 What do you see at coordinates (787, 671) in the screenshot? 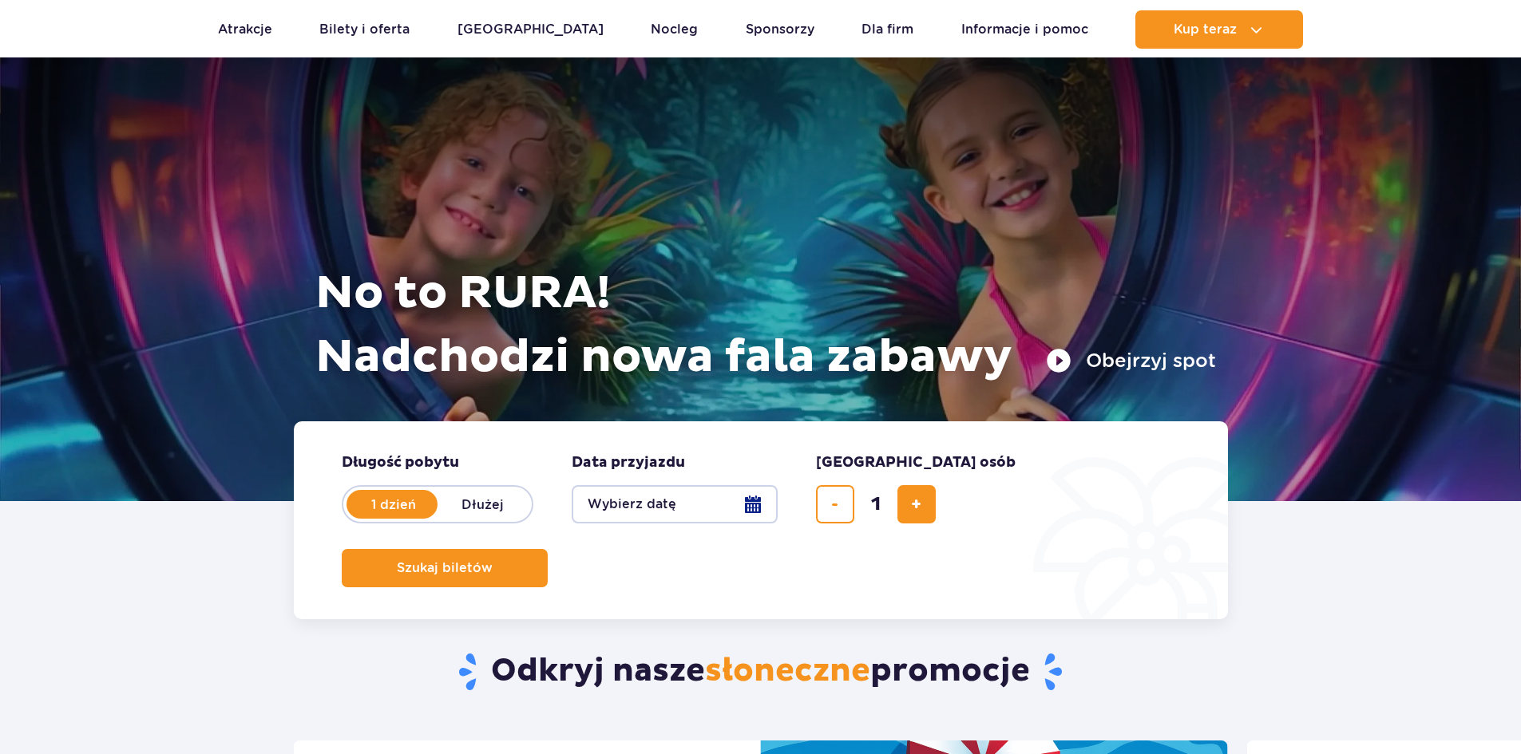
I see `span: słoneczne` at bounding box center [787, 671].